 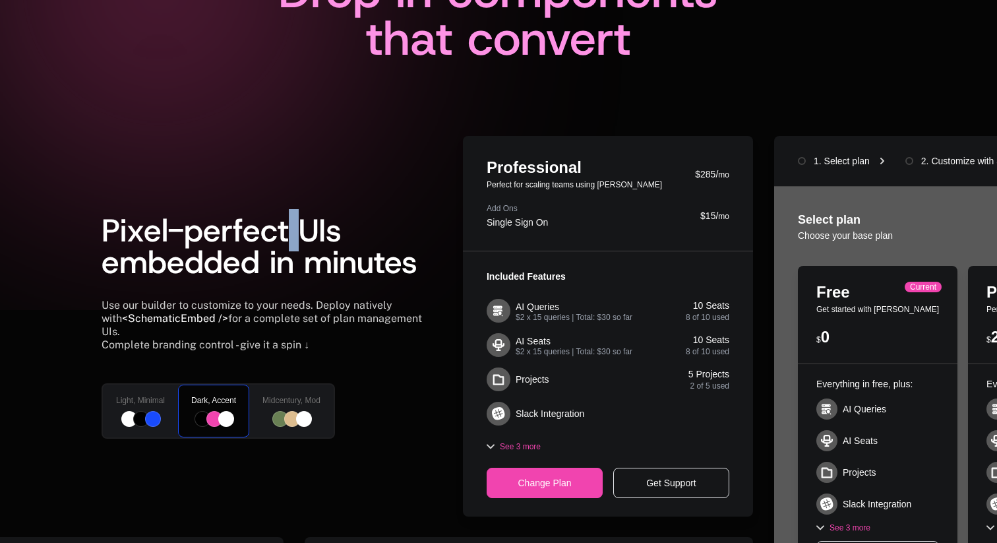 What do you see at coordinates (214, 400) in the screenshot?
I see `span: Dark, Accent` at bounding box center [214, 400].